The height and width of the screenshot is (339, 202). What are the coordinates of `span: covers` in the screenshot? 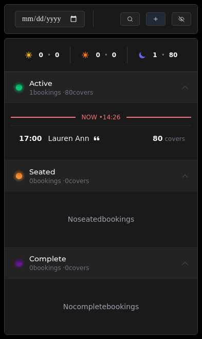 It's located at (175, 139).